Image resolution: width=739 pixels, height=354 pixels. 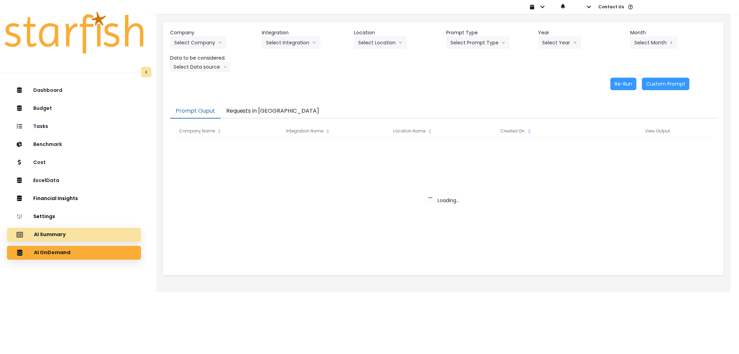 I want to click on div: View Output, so click(x=657, y=131).